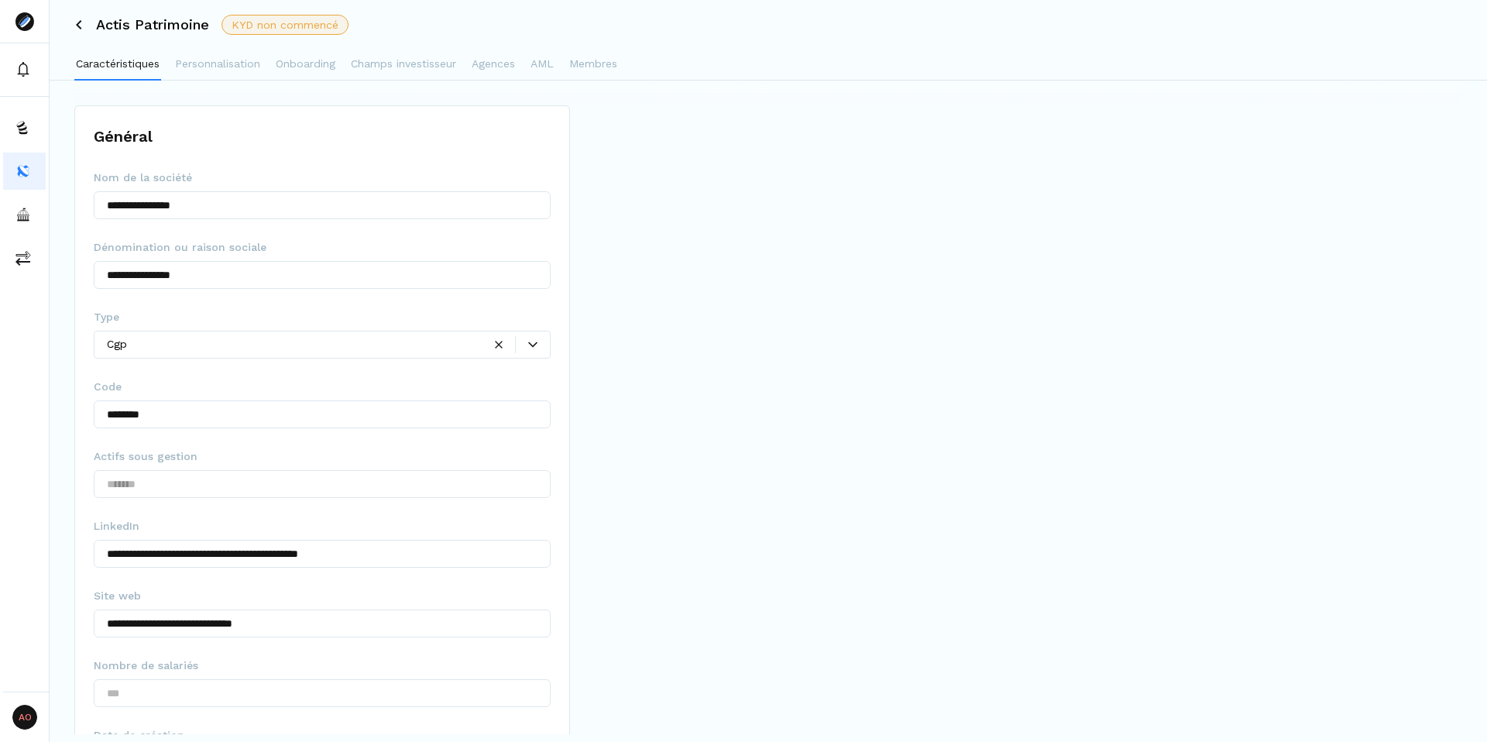 This screenshot has width=1487, height=742. I want to click on p: Caractéristiques, so click(118, 64).